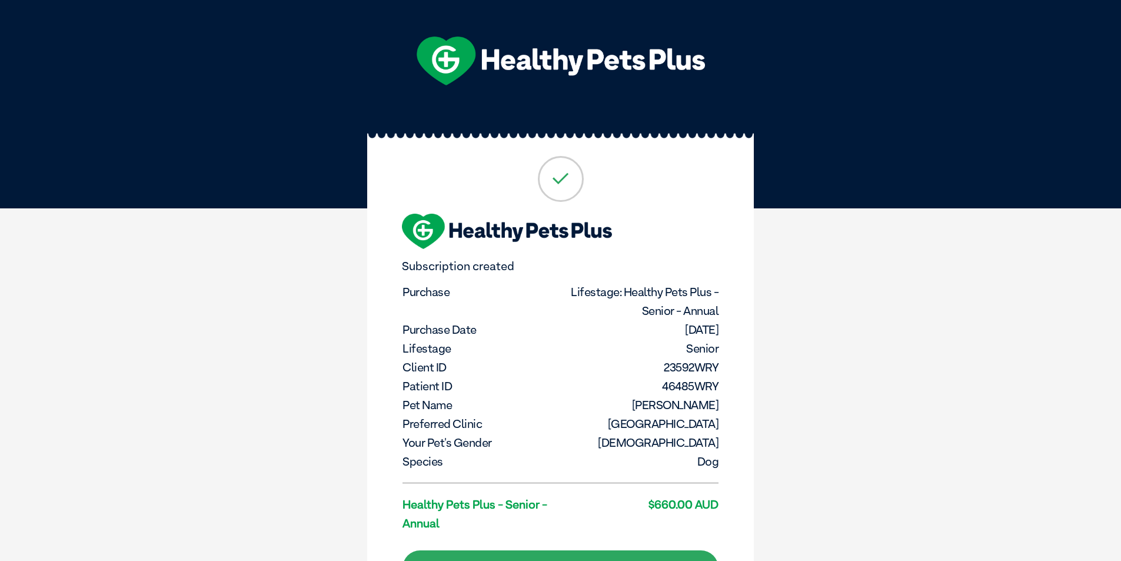  Describe the element at coordinates (481, 348) in the screenshot. I see `dt: Lifestage` at that location.